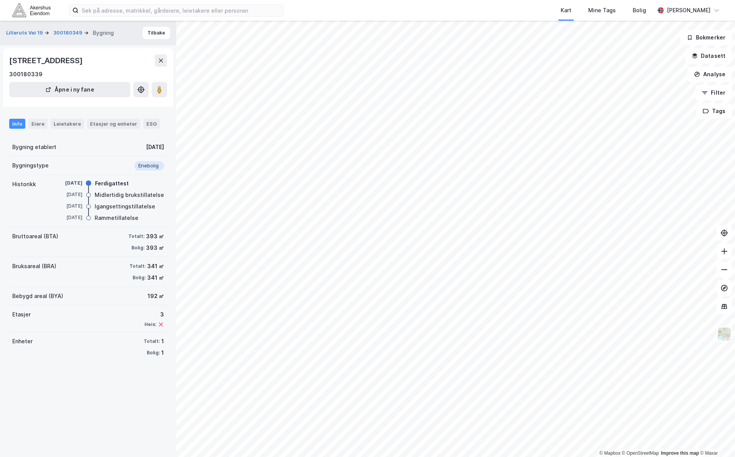 Image resolution: width=735 pixels, height=457 pixels. I want to click on div: Enheter, so click(22, 341).